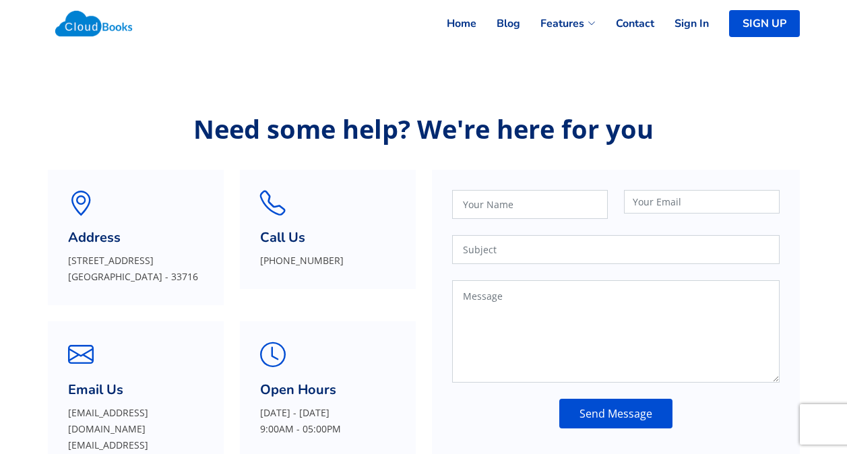 This screenshot has height=454, width=847. I want to click on img: Cloudbooks Logo, so click(94, 24).